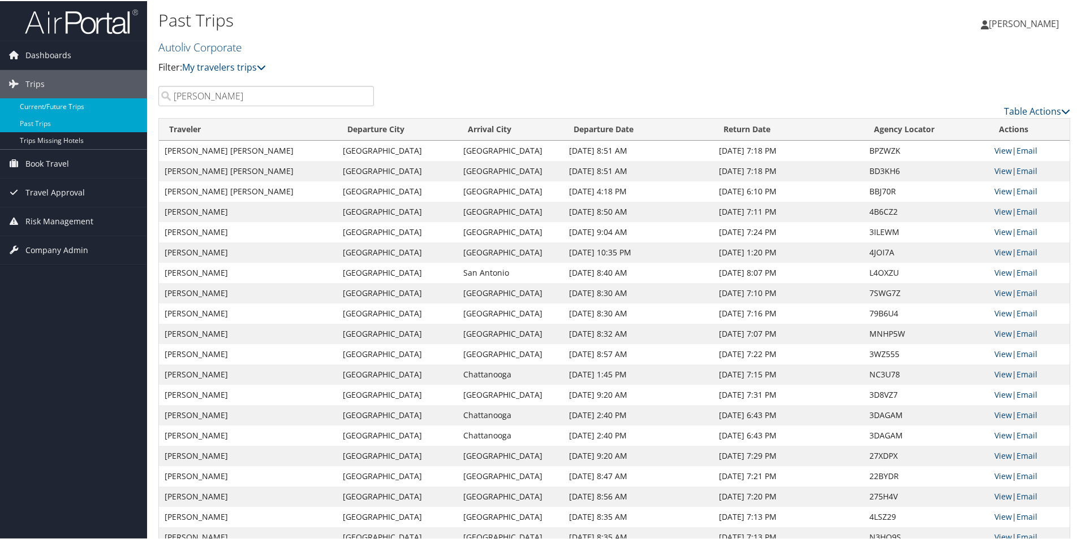 The image size is (1077, 539). What do you see at coordinates (926, 252) in the screenshot?
I see `td: 4JOI7A` at bounding box center [926, 252].